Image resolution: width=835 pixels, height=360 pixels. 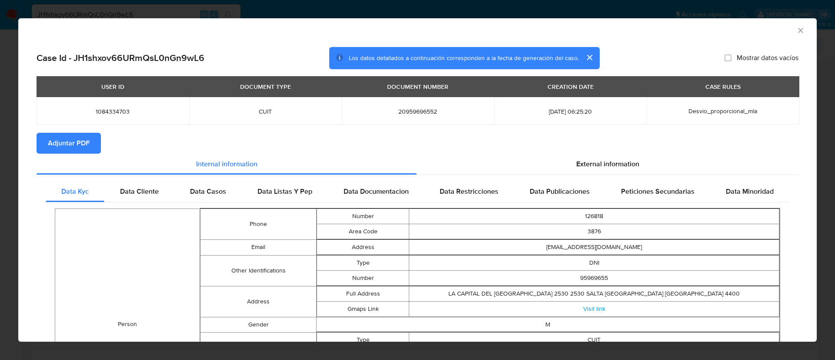 What do you see at coordinates (723, 87) in the screenshot?
I see `div: CASE RULES` at bounding box center [723, 87].